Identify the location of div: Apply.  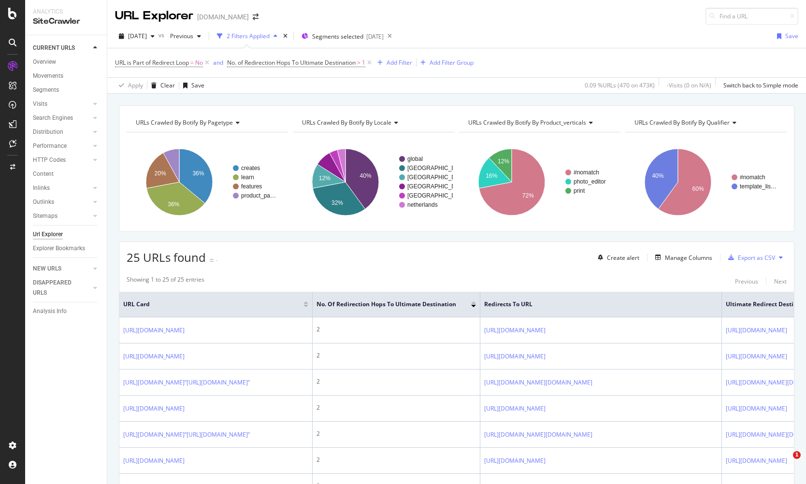
(135, 85).